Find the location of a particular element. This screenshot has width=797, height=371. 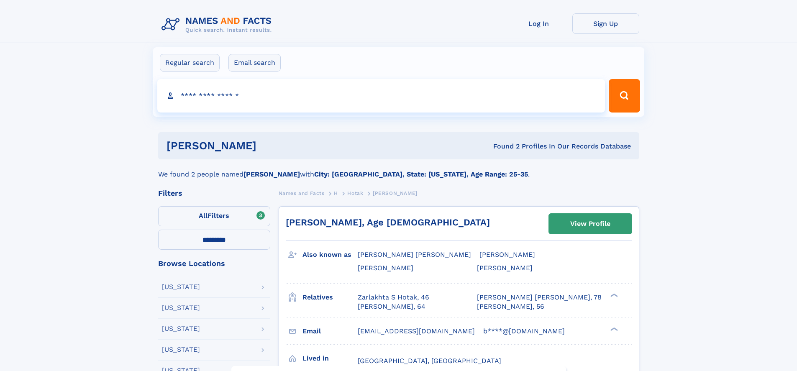

a: Zarlakhta S Hotak, 46 is located at coordinates (393, 297).